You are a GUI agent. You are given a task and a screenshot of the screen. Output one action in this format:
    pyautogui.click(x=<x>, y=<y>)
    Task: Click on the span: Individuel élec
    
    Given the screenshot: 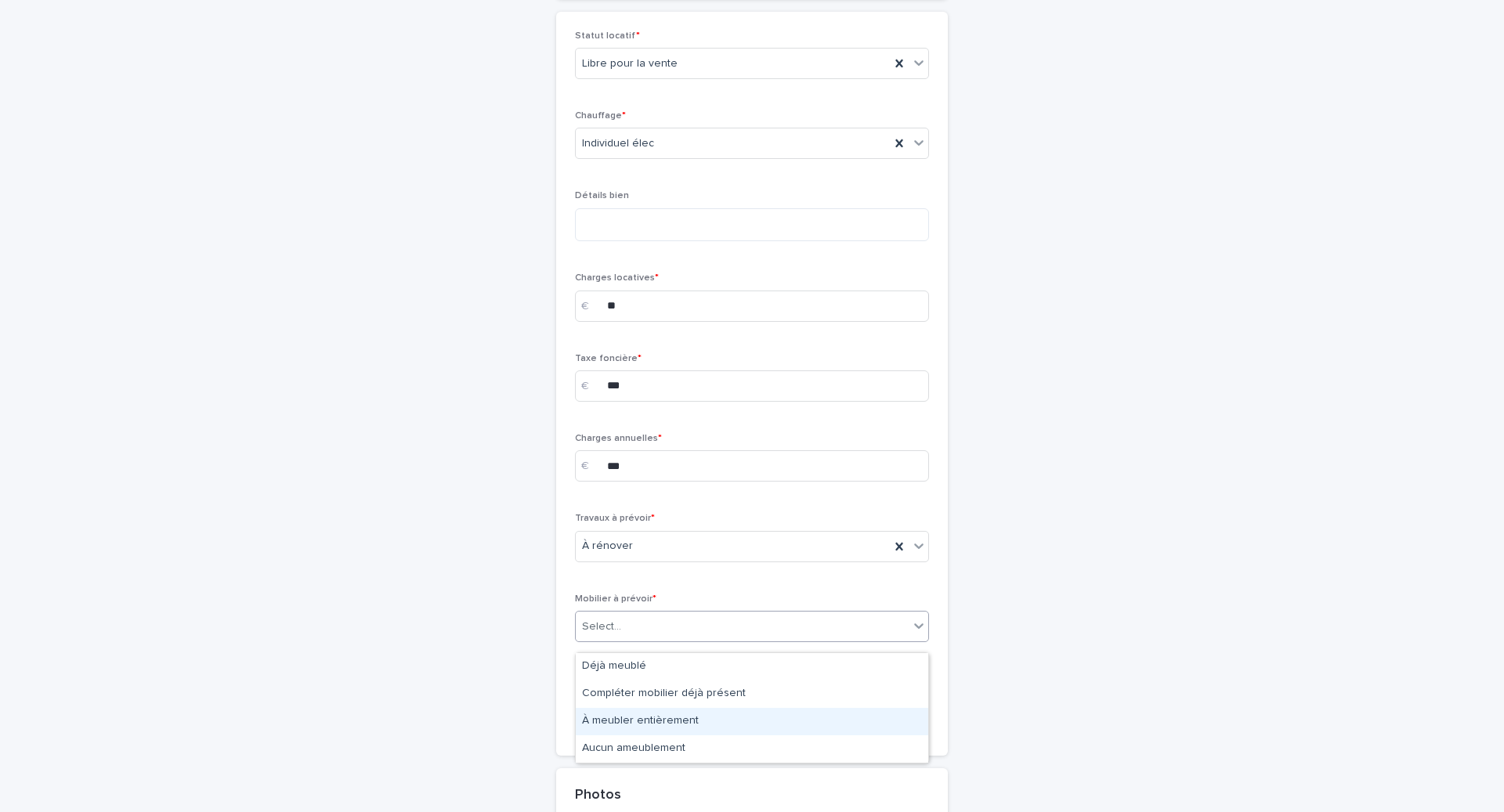 What is the action you would take?
    pyautogui.click(x=618, y=143)
    